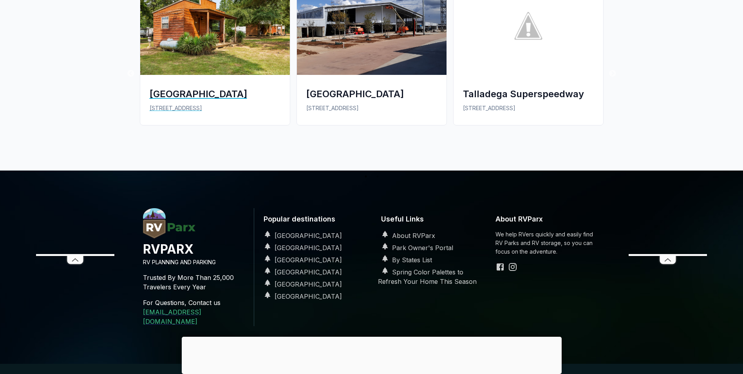 This screenshot has height=374, width=743. I want to click on a: About RVParx, so click(407, 235).